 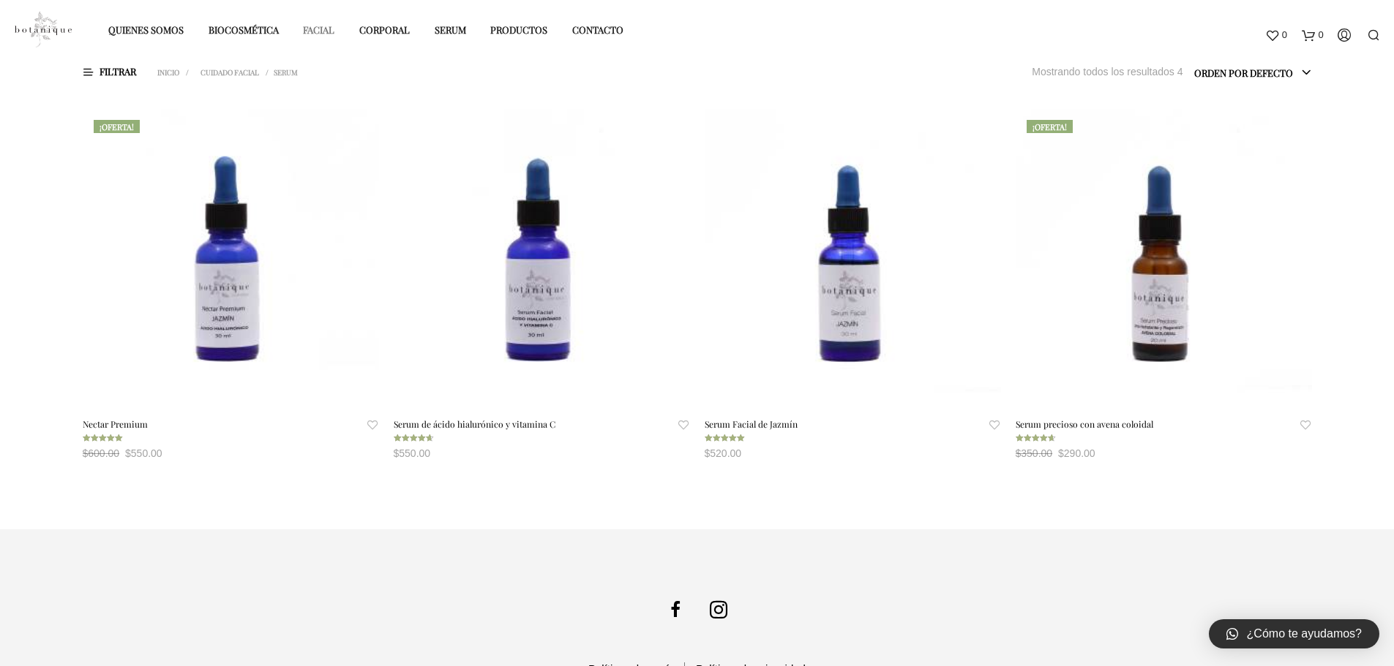 I want to click on bdi: 350.00, so click(x=1034, y=454).